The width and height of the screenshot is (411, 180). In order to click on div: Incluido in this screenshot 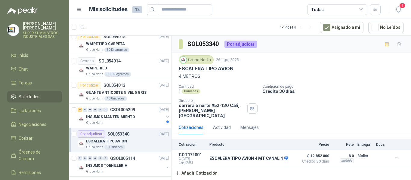, I will do `click(346, 161)`.